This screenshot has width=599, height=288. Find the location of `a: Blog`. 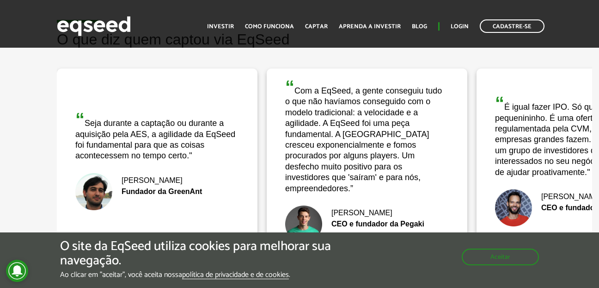

a: Blog is located at coordinates (419, 26).